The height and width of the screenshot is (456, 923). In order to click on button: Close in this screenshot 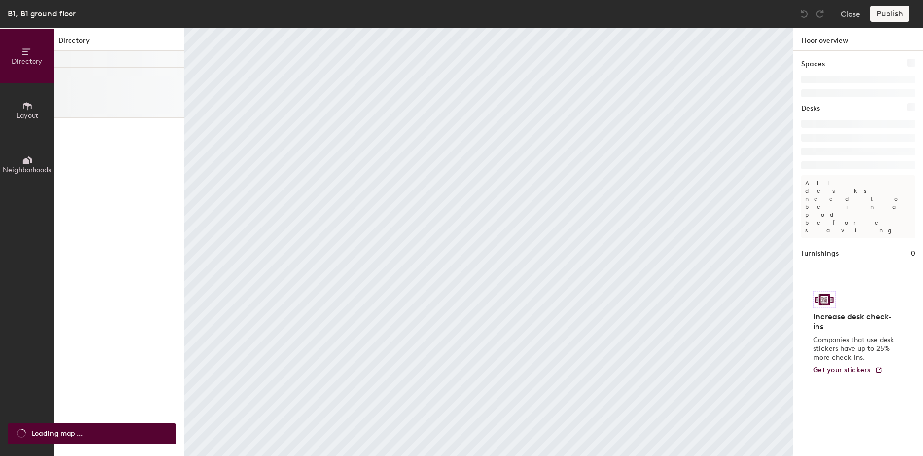, I will do `click(850, 14)`.